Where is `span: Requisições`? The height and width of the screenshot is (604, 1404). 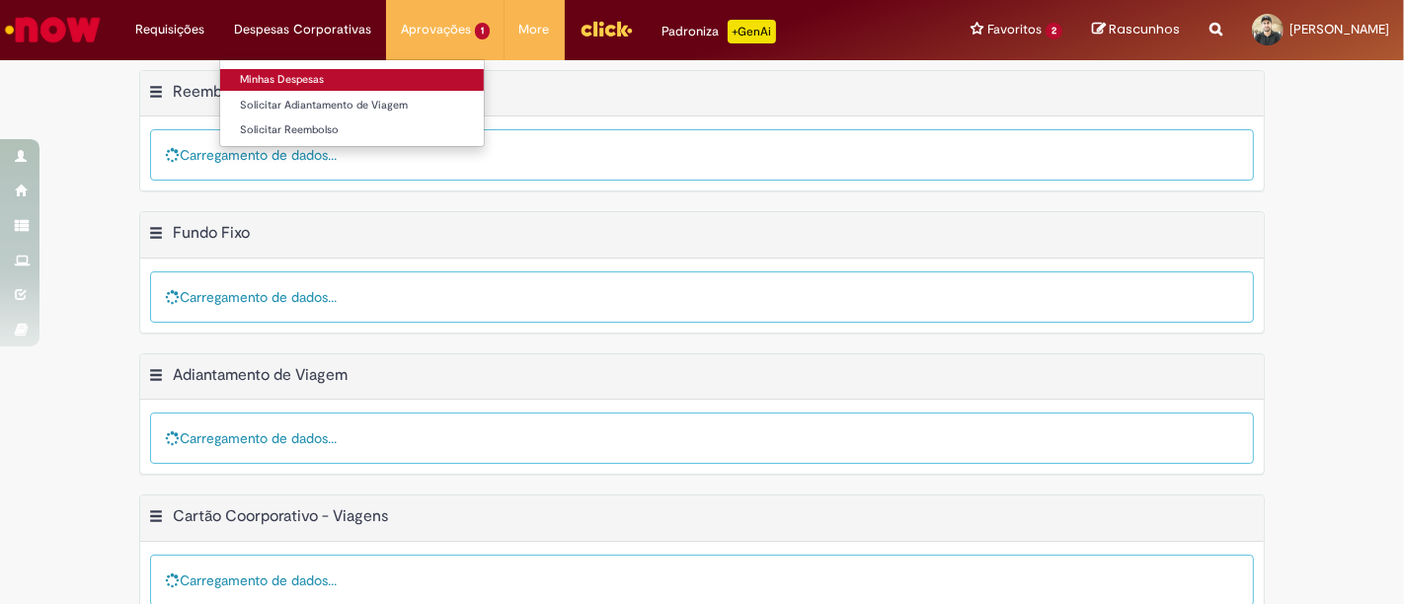
span: Requisições is located at coordinates (170, 30).